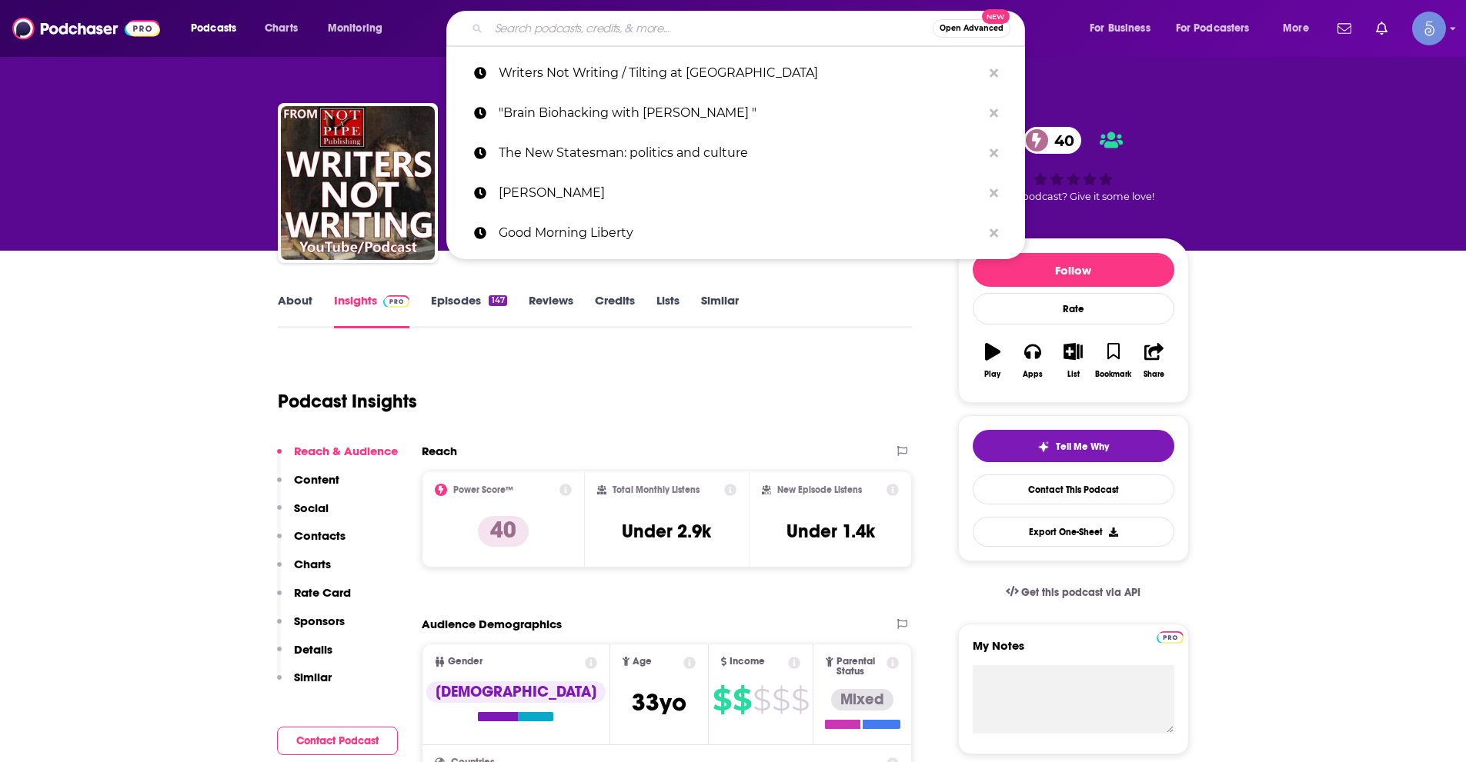 This screenshot has width=1466, height=762. I want to click on span: Good podcast? Give it some love!, so click(1073, 196).